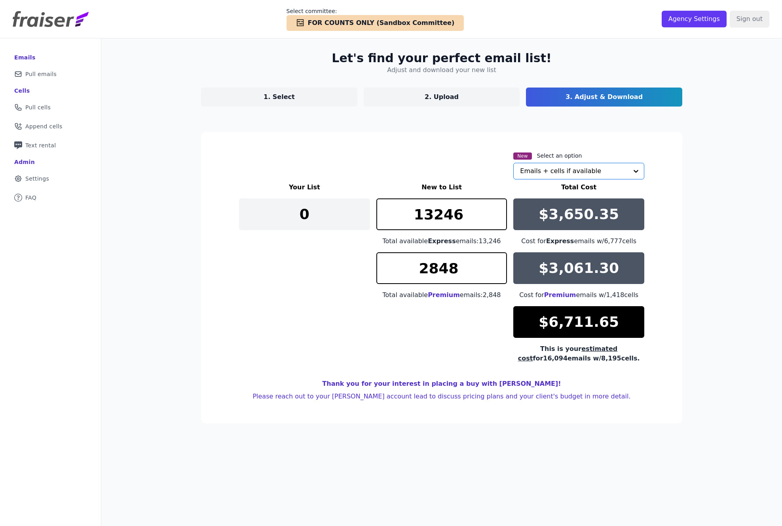 Image resolution: width=782 pixels, height=526 pixels. I want to click on div: Cost for emails w/ 6,777 cells, so click(579, 241).